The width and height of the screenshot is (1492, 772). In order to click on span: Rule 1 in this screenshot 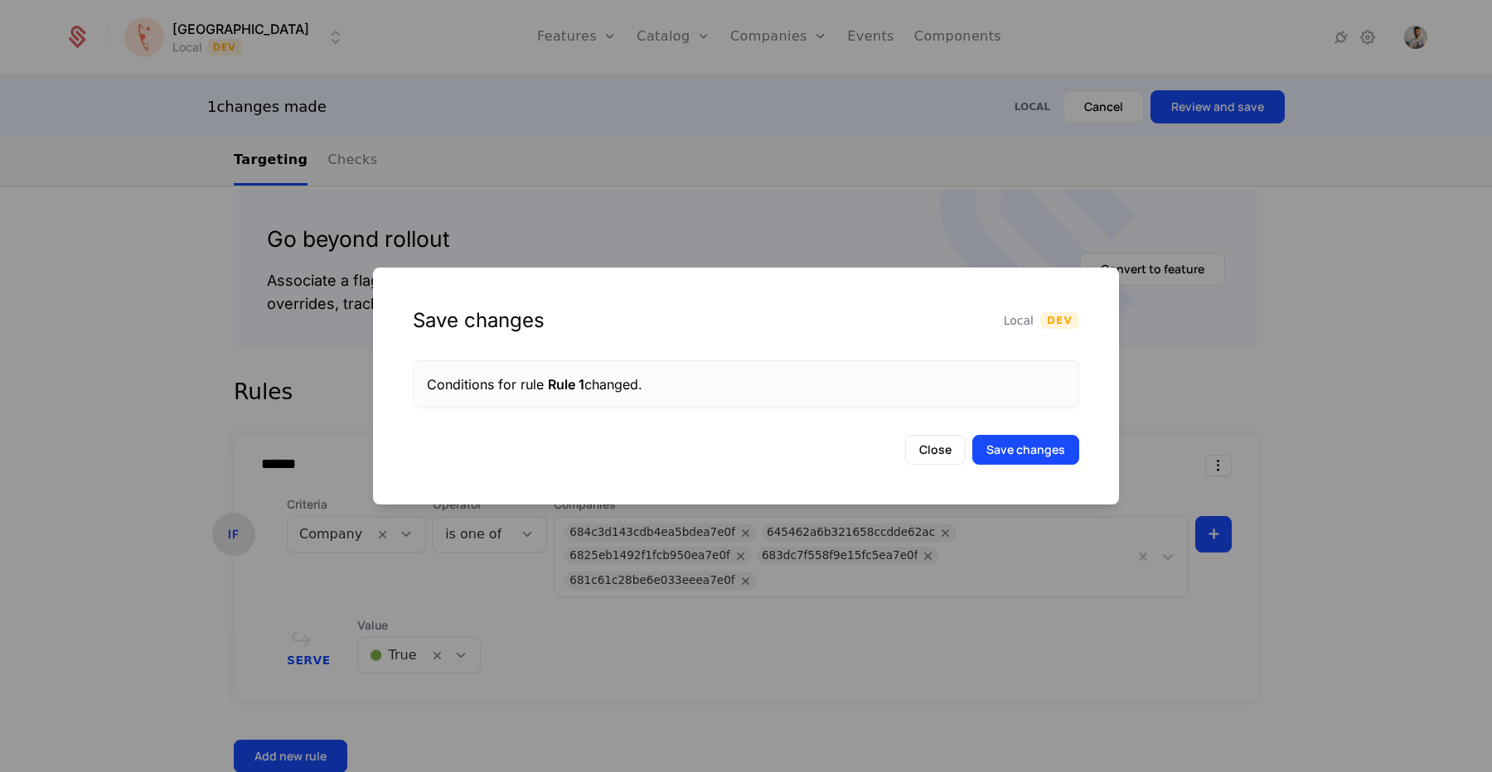, I will do `click(566, 385)`.